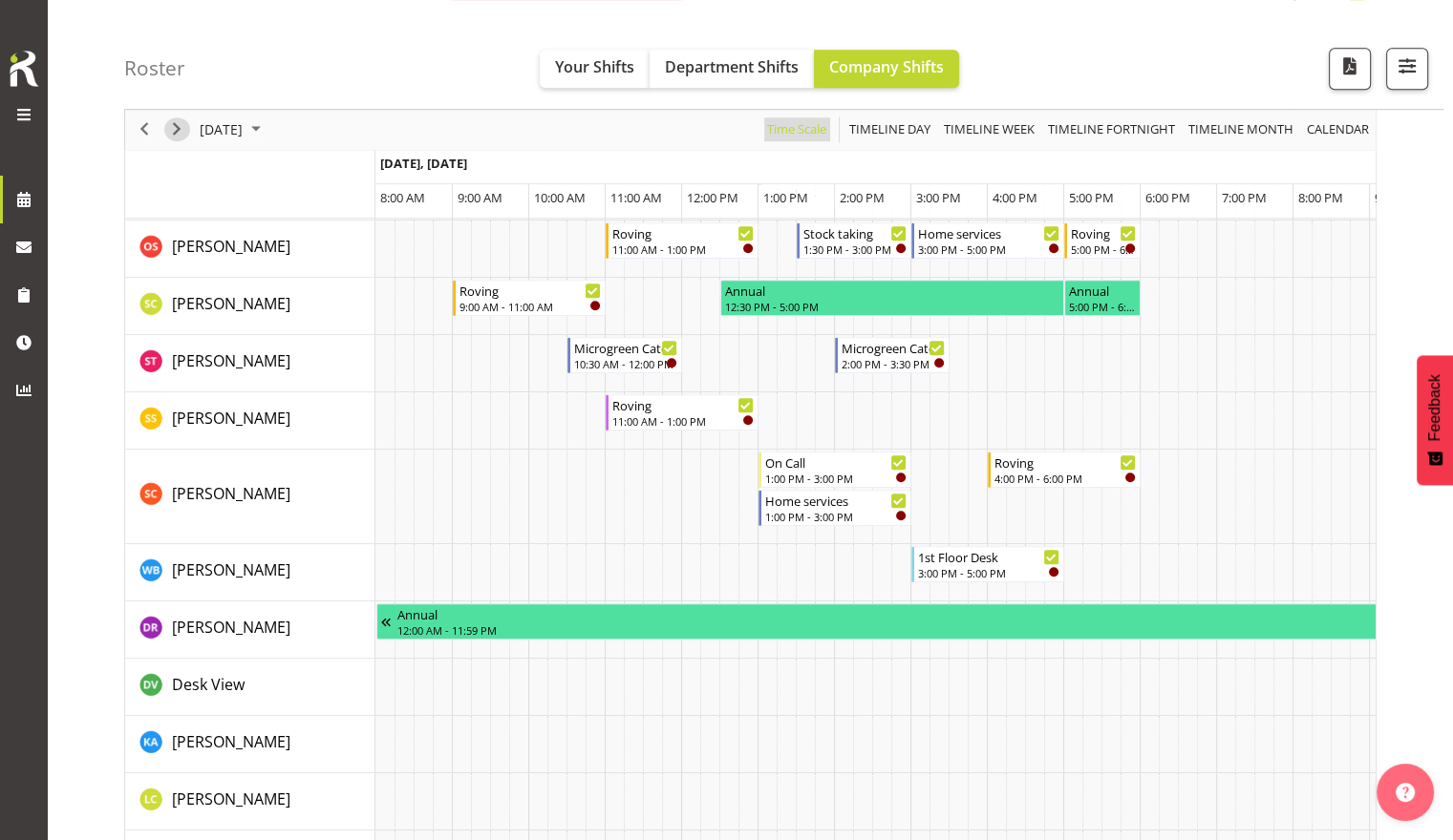 The width and height of the screenshot is (1453, 840). Describe the element at coordinates (1102, 298) in the screenshot. I see `div: Samuel Carter"s event - Annual Begin From Friday, October 3, 2025 at 5:00:00 PM GMT+13:00 Ends At...` at that location.